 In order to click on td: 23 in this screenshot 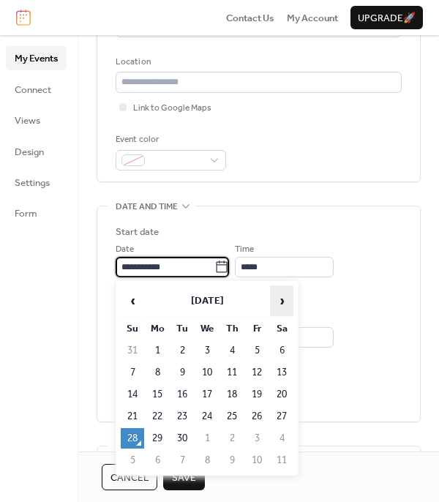, I will do `click(182, 416)`.